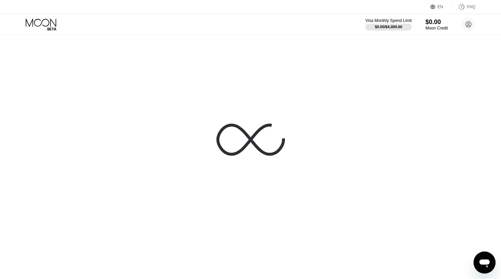  Describe the element at coordinates (436, 24) in the screenshot. I see `div: $0.00Moon Credit` at that location.